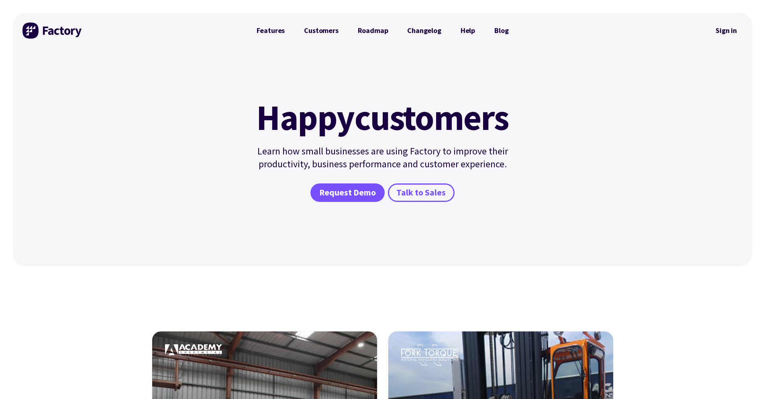  Describe the element at coordinates (501, 31) in the screenshot. I see `a: Blog` at that location.